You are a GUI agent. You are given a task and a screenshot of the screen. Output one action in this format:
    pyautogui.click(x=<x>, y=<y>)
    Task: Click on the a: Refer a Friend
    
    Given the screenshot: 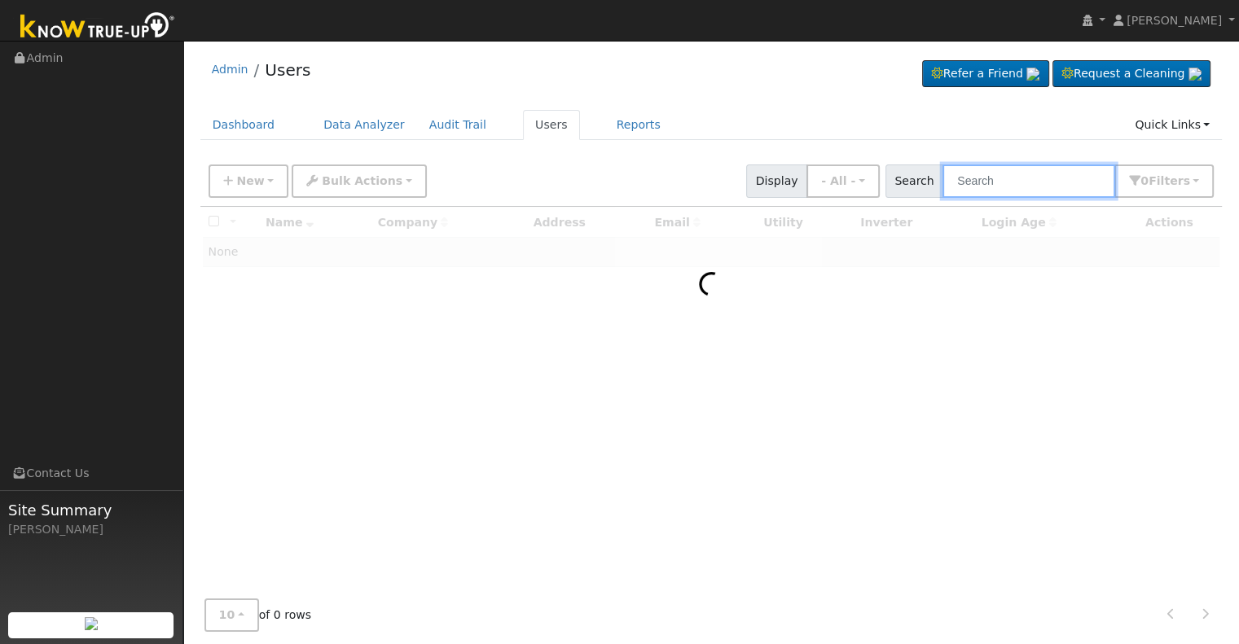 What is the action you would take?
    pyautogui.click(x=986, y=74)
    